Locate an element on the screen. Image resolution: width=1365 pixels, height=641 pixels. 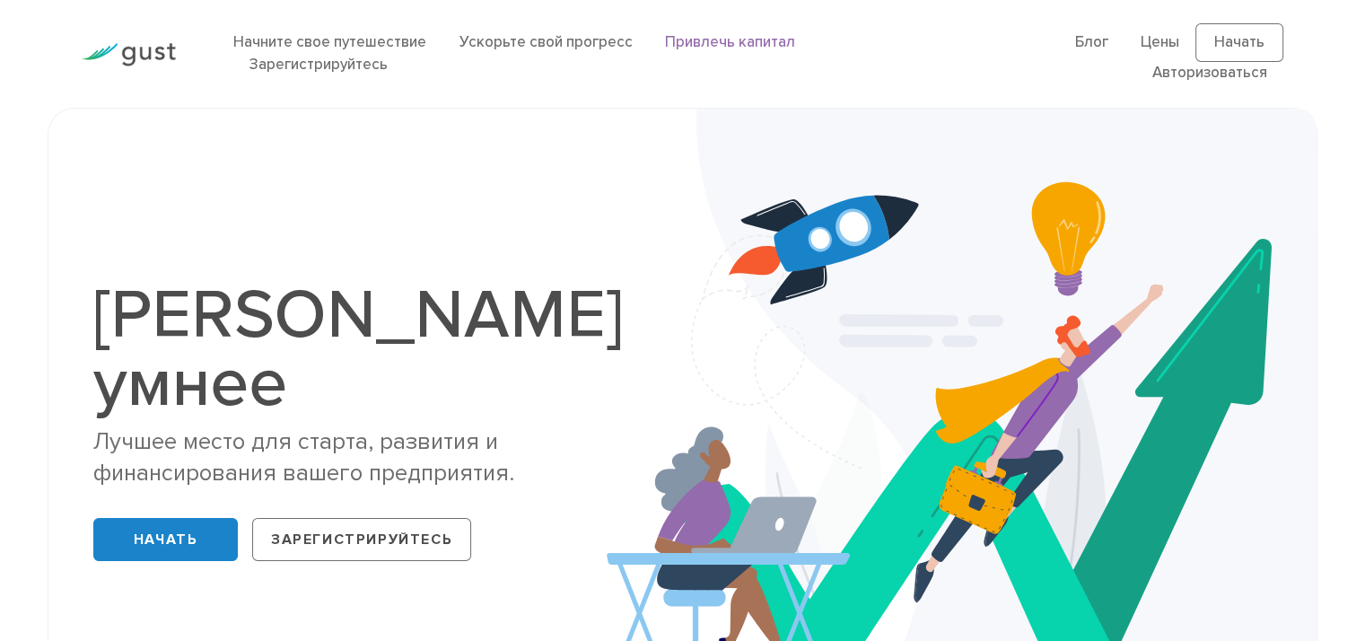
a: Блог is located at coordinates (1091, 42).